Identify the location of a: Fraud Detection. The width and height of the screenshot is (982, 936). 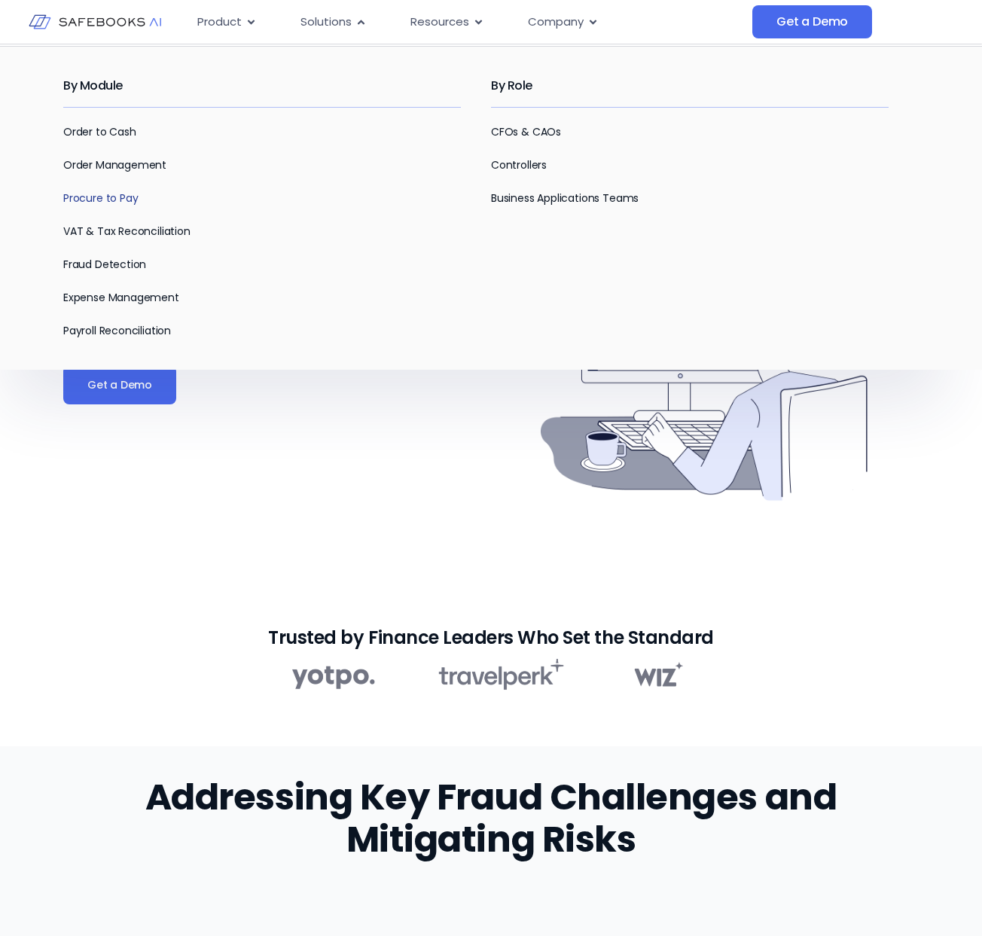
(105, 264).